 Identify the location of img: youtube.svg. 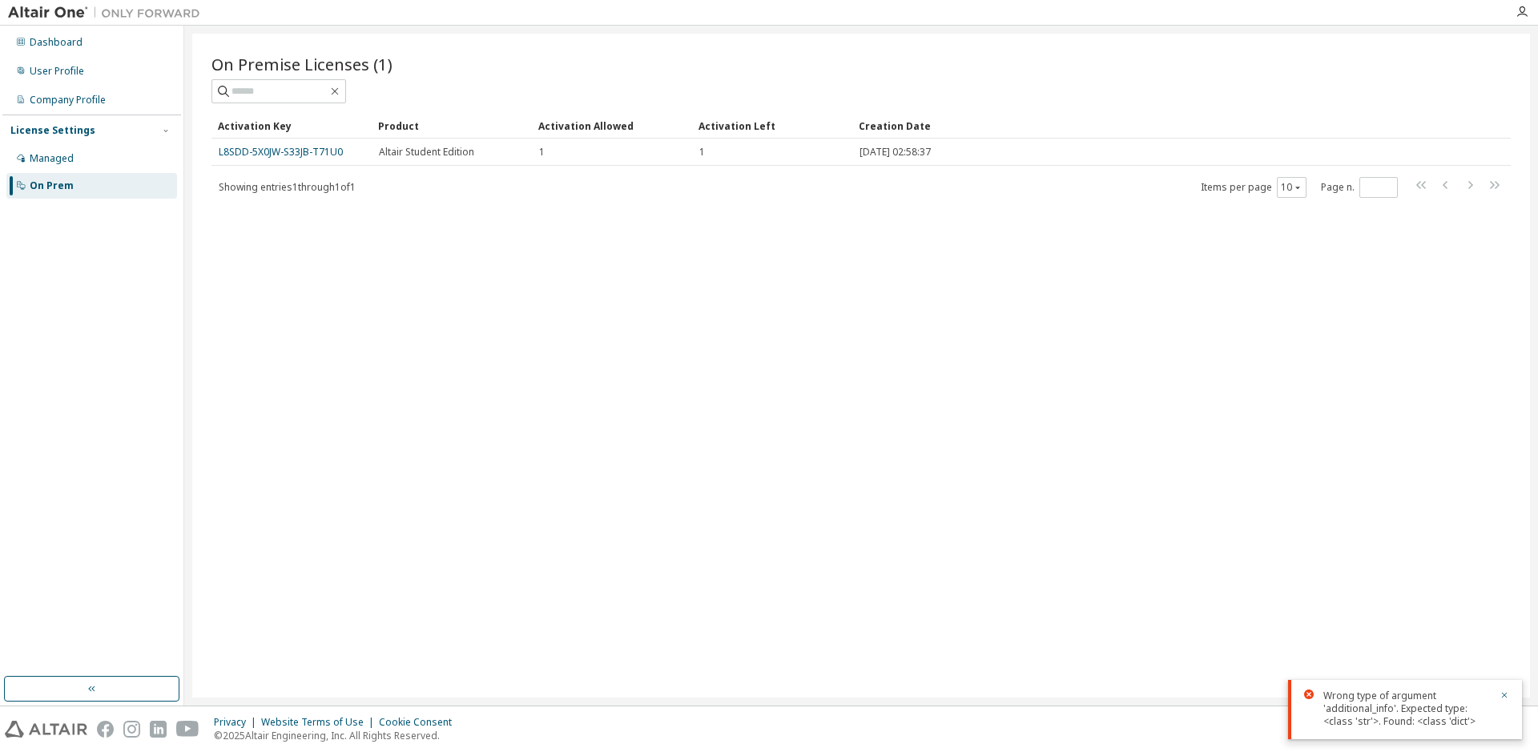
(187, 729).